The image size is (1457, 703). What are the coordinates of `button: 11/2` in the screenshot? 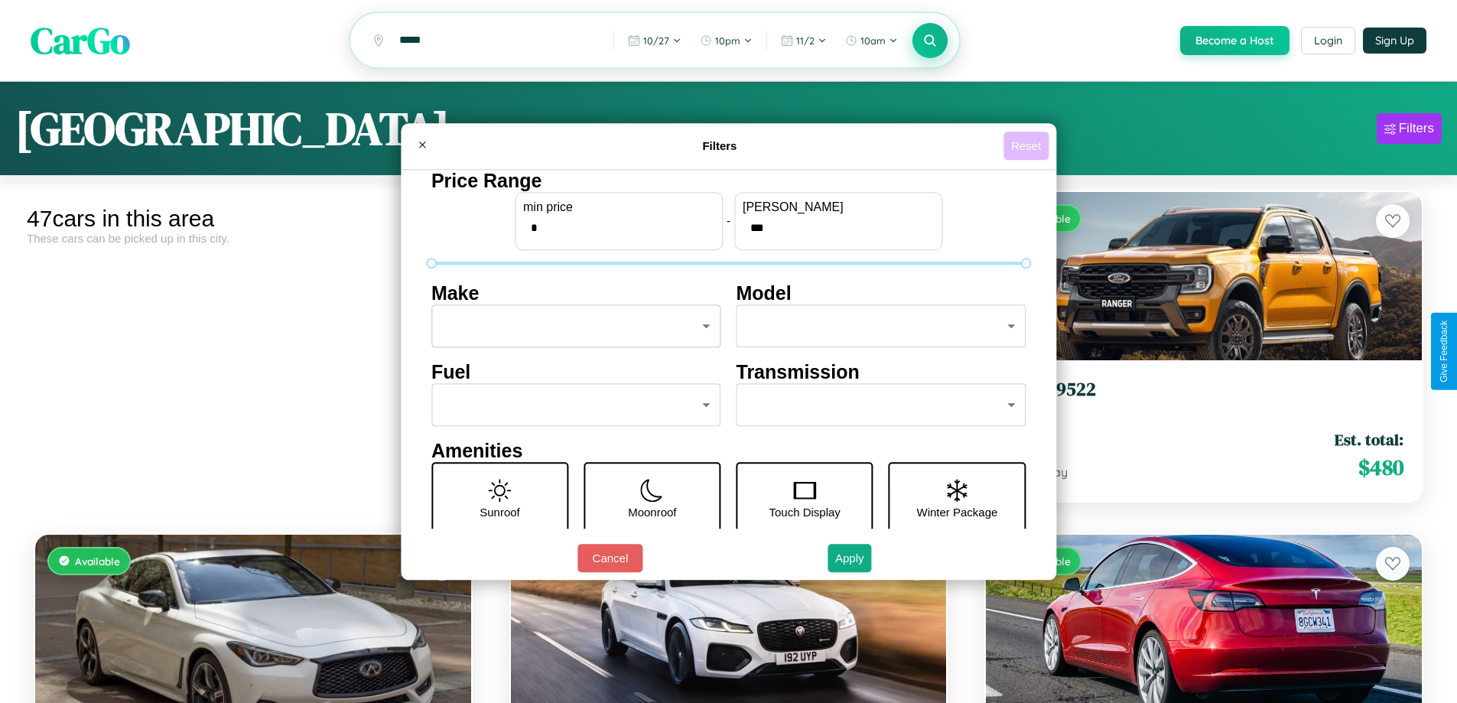 It's located at (804, 41).